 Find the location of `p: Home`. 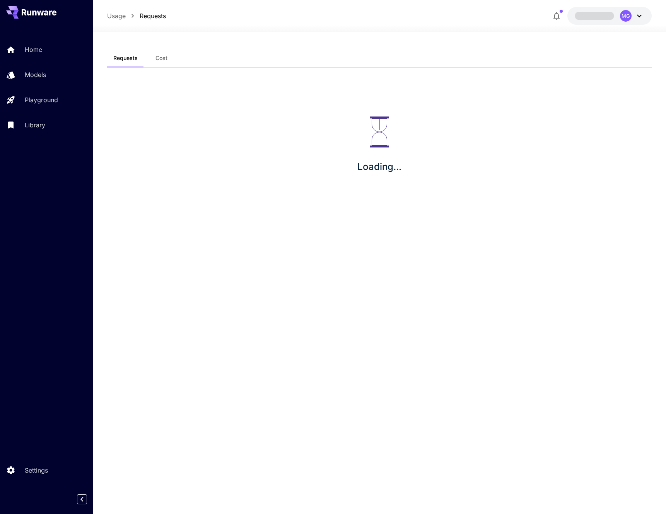

p: Home is located at coordinates (33, 50).